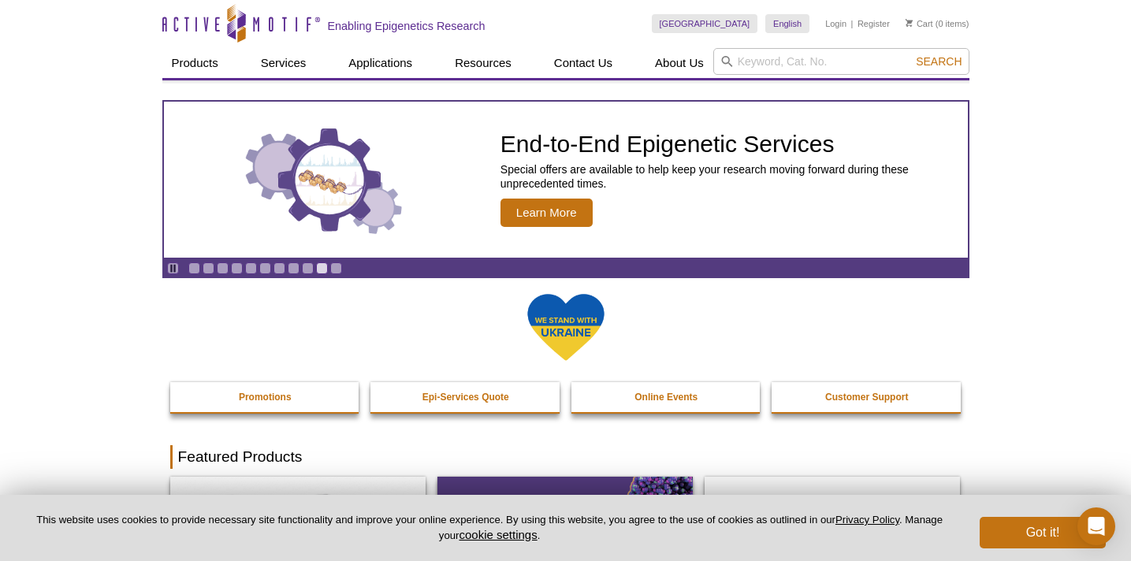 The image size is (1131, 561). I want to click on a: Go to slide 4, so click(237, 268).